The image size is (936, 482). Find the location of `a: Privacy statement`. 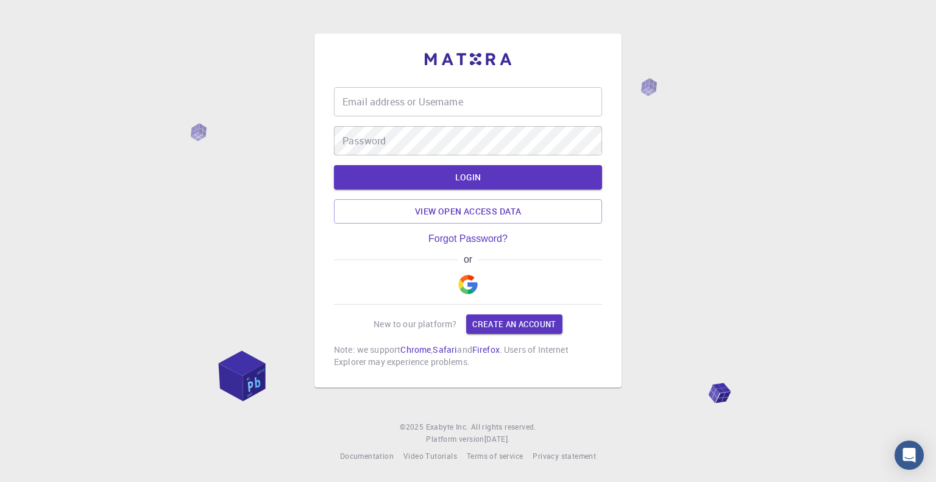

a: Privacy statement is located at coordinates (564, 456).